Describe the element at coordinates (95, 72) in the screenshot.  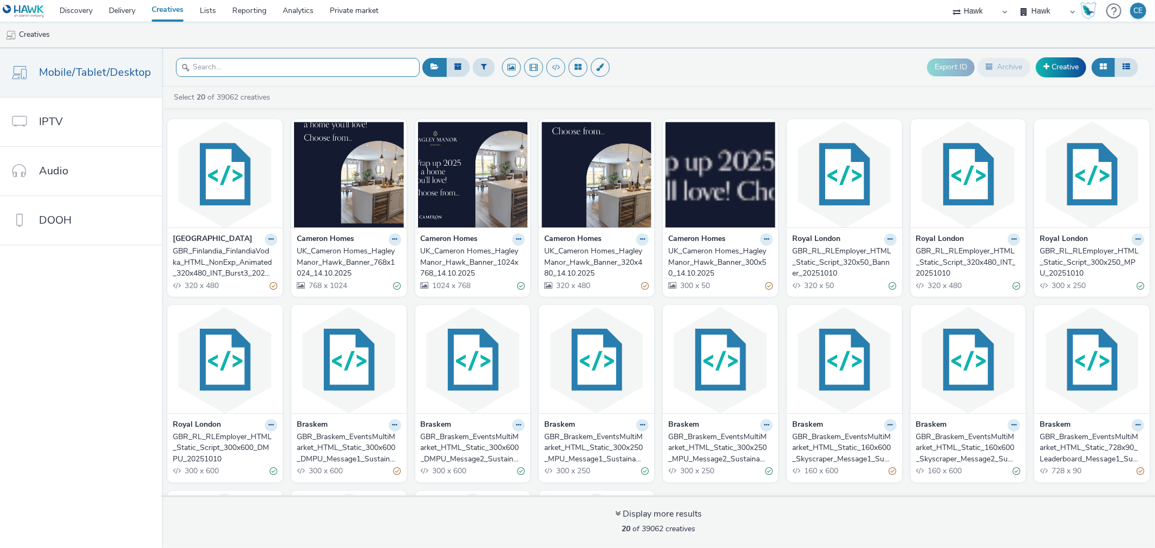
I see `span: Mobile/Tablet/Desktop` at that location.